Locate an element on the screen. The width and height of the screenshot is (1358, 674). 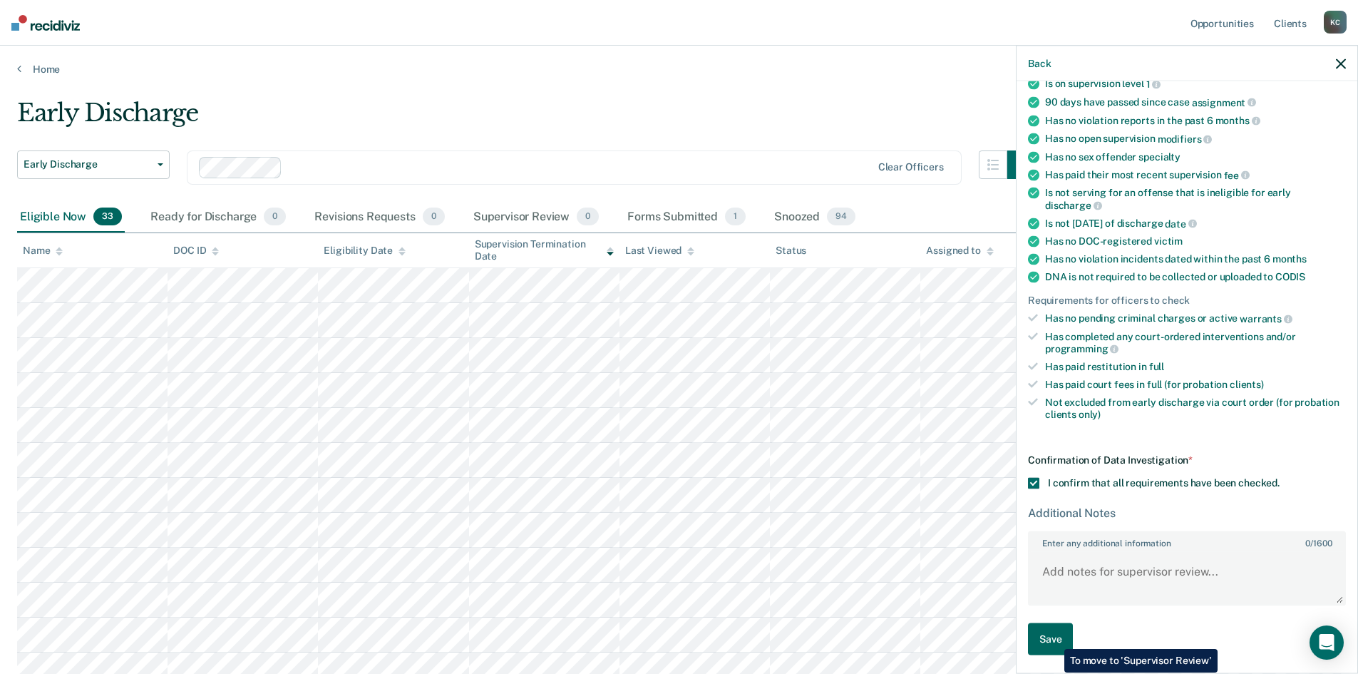
span: programming is located at coordinates (1082, 349).